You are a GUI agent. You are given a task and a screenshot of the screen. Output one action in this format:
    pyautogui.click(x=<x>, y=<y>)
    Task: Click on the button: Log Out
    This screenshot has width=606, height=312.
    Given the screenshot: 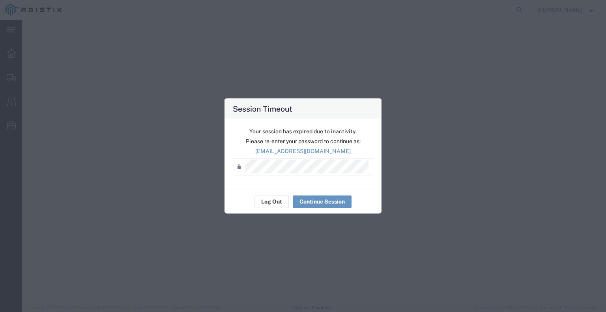 What is the action you would take?
    pyautogui.click(x=272, y=202)
    